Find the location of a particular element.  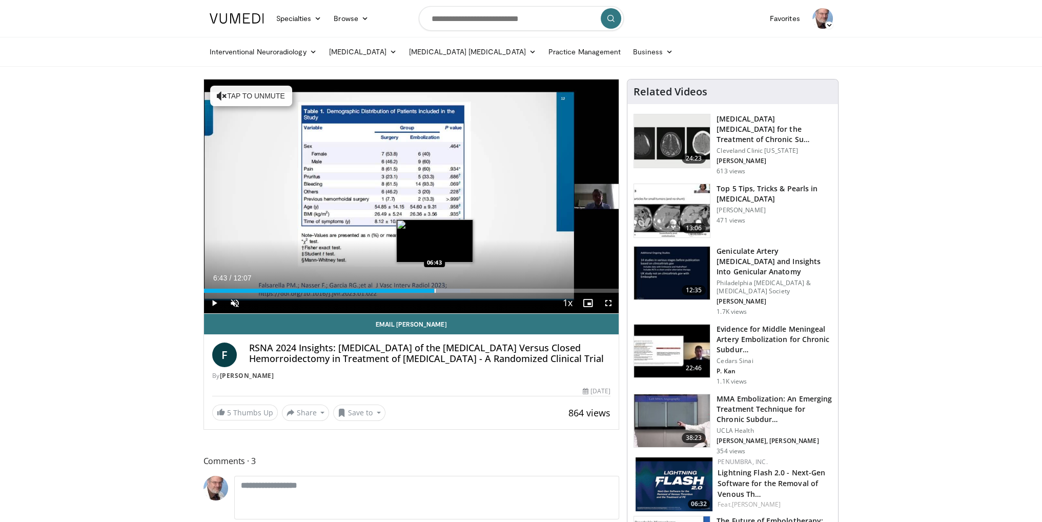

h3: MMA Embolization: An Emerging Treatment Technique for Chronic Subdur… is located at coordinates (774, 409).